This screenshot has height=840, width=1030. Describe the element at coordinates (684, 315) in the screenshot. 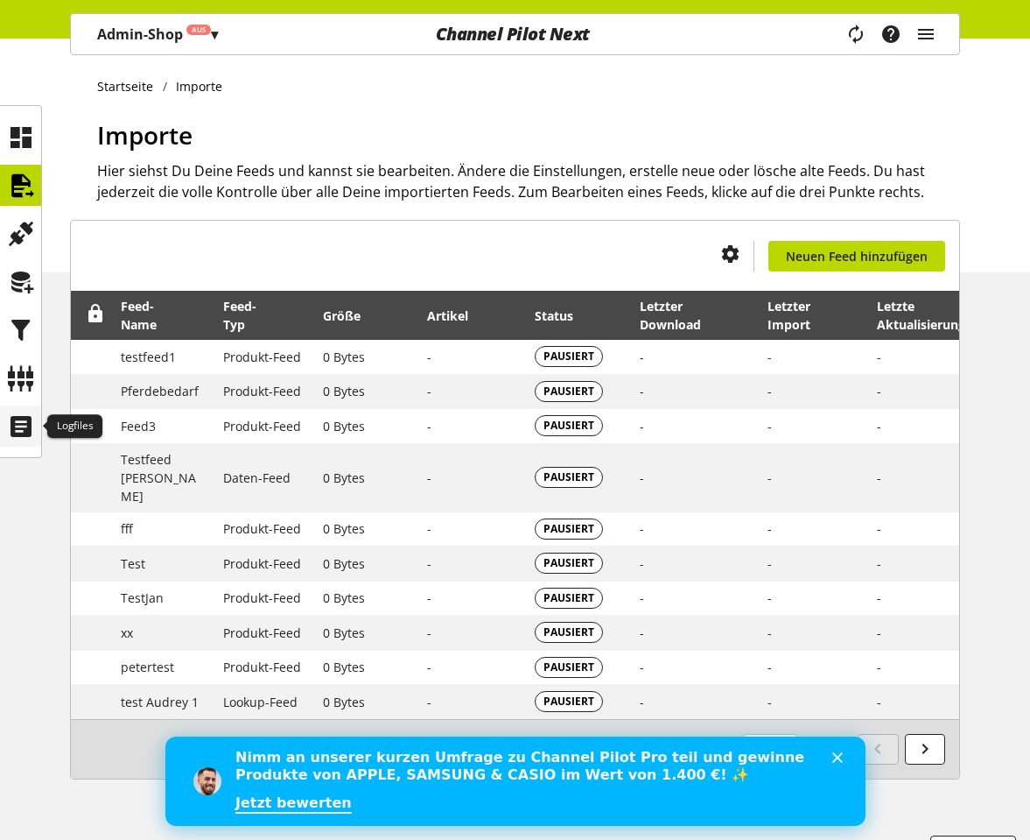

I see `div: Letzter Download` at that location.